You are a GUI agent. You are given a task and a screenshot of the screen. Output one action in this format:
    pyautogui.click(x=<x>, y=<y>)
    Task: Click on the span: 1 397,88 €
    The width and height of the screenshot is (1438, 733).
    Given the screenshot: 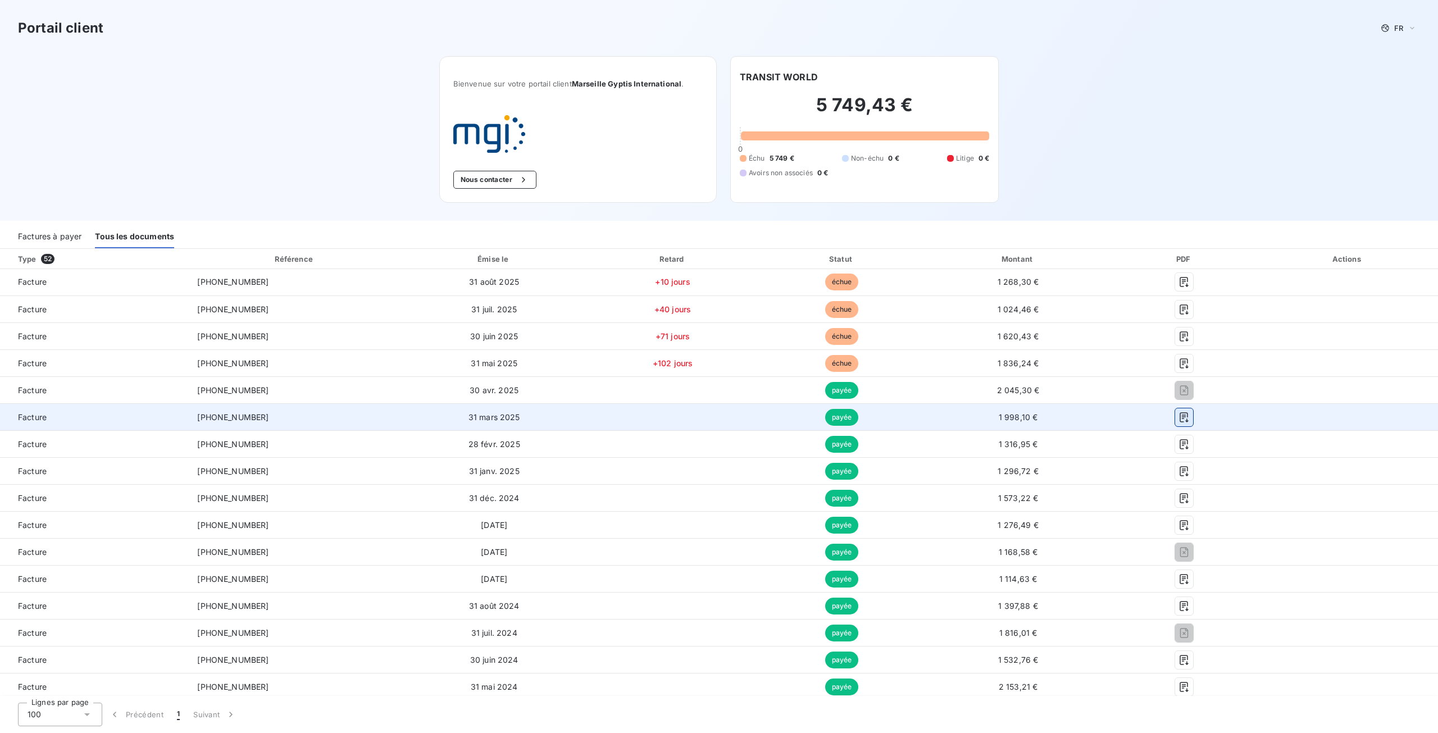 What is the action you would take?
    pyautogui.click(x=1018, y=605)
    